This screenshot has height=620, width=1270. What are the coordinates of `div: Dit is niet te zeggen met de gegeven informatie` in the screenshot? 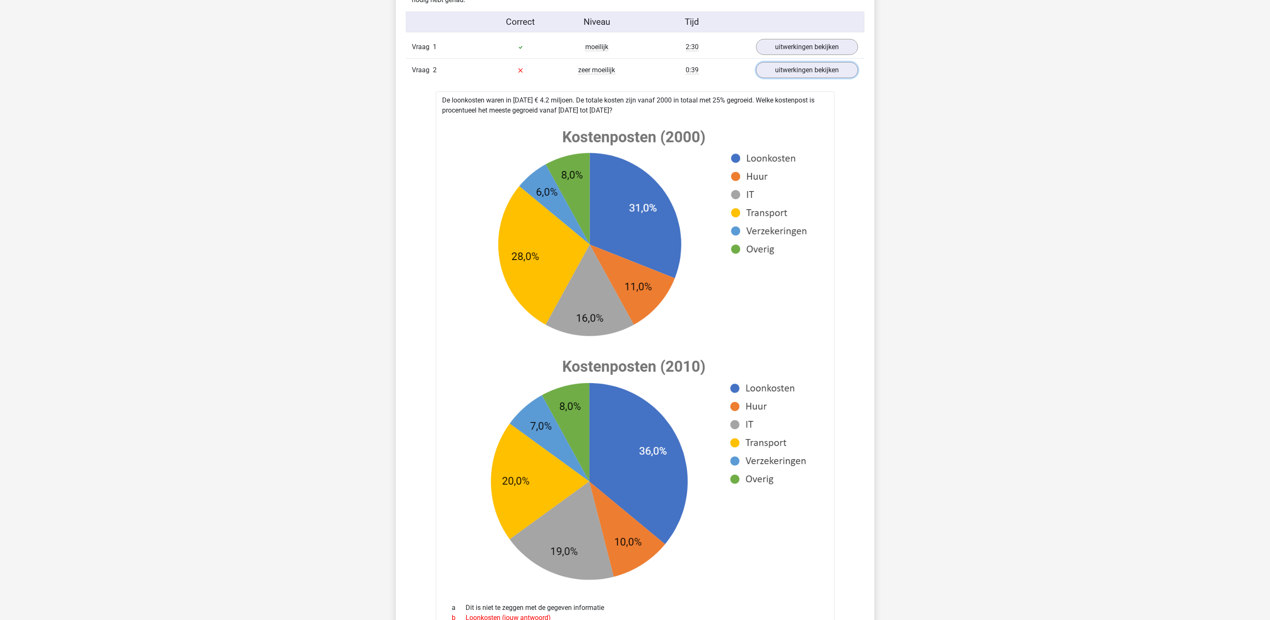 It's located at (635, 608).